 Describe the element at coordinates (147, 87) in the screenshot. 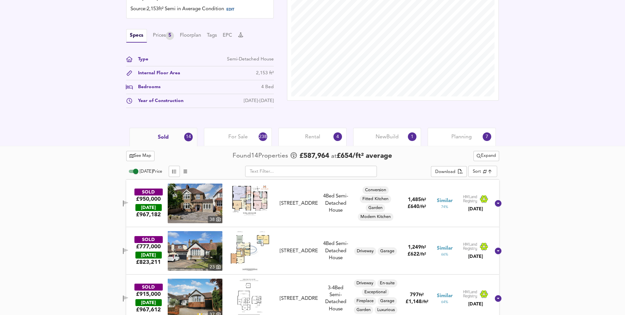

I see `div: Bedrooms` at that location.